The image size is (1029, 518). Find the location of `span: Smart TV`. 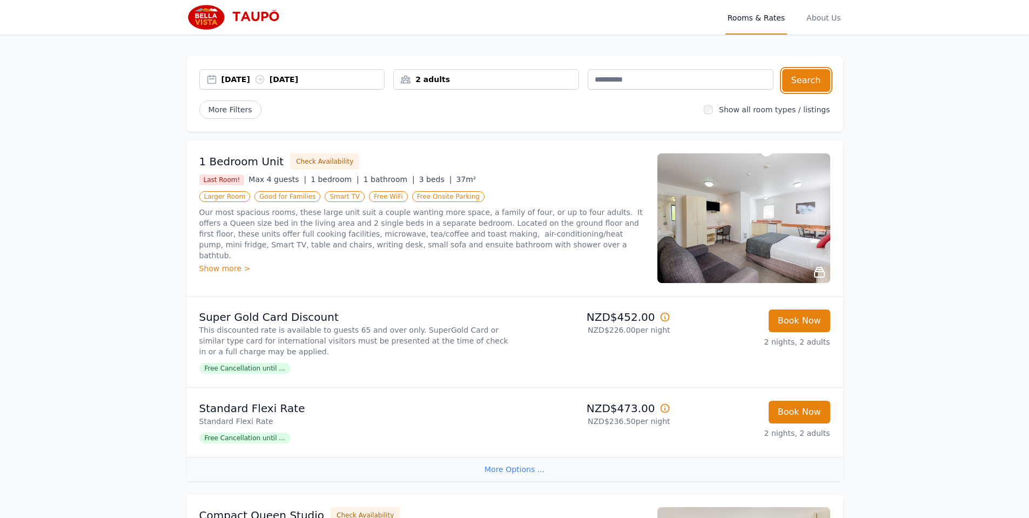

span: Smart TV is located at coordinates (345, 197).